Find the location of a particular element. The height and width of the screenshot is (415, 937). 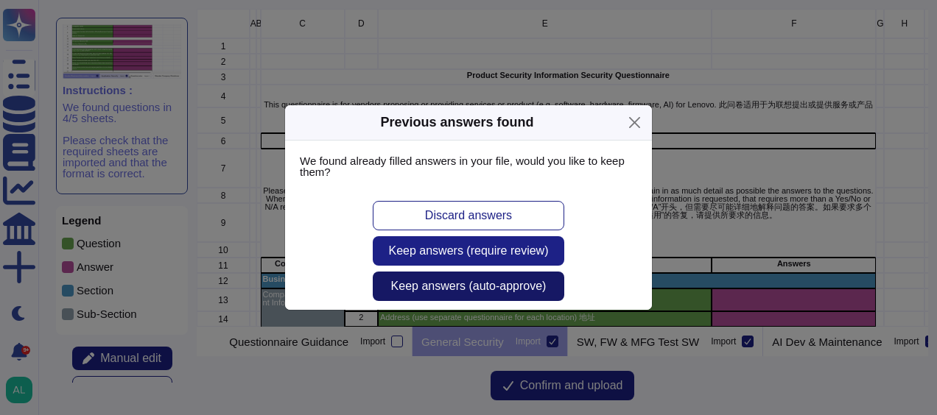

div: Previous answers found is located at coordinates (457, 122).